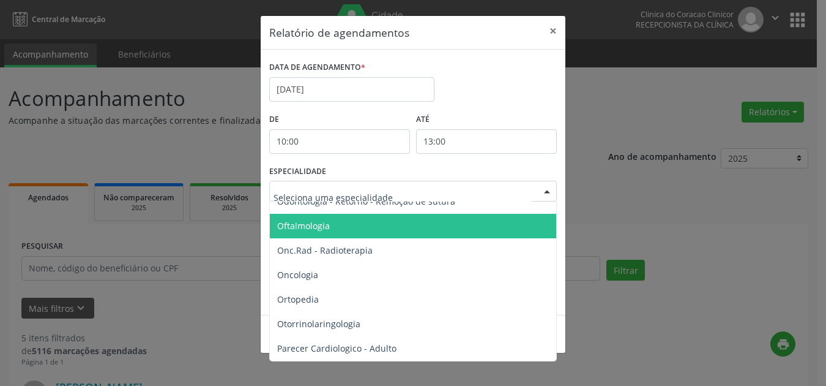 This screenshot has width=826, height=386. I want to click on span: Oncologia, so click(298, 274).